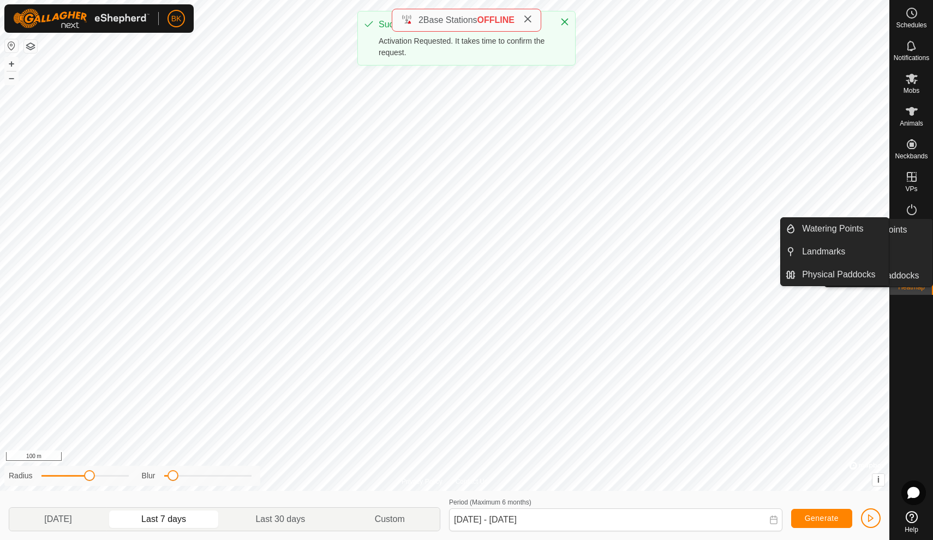  I want to click on a: Privacy Policy, so click(422, 481).